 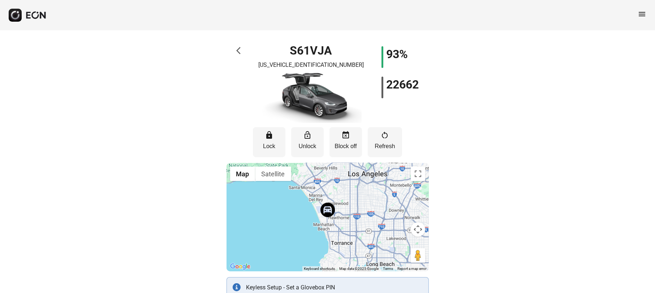 I want to click on p: Unlock, so click(x=307, y=146).